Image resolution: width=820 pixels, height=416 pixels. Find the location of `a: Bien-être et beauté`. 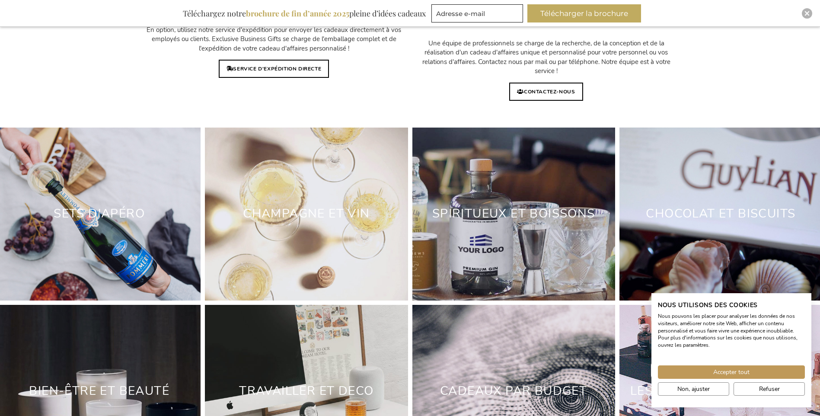

a: Bien-être et beauté is located at coordinates (99, 391).